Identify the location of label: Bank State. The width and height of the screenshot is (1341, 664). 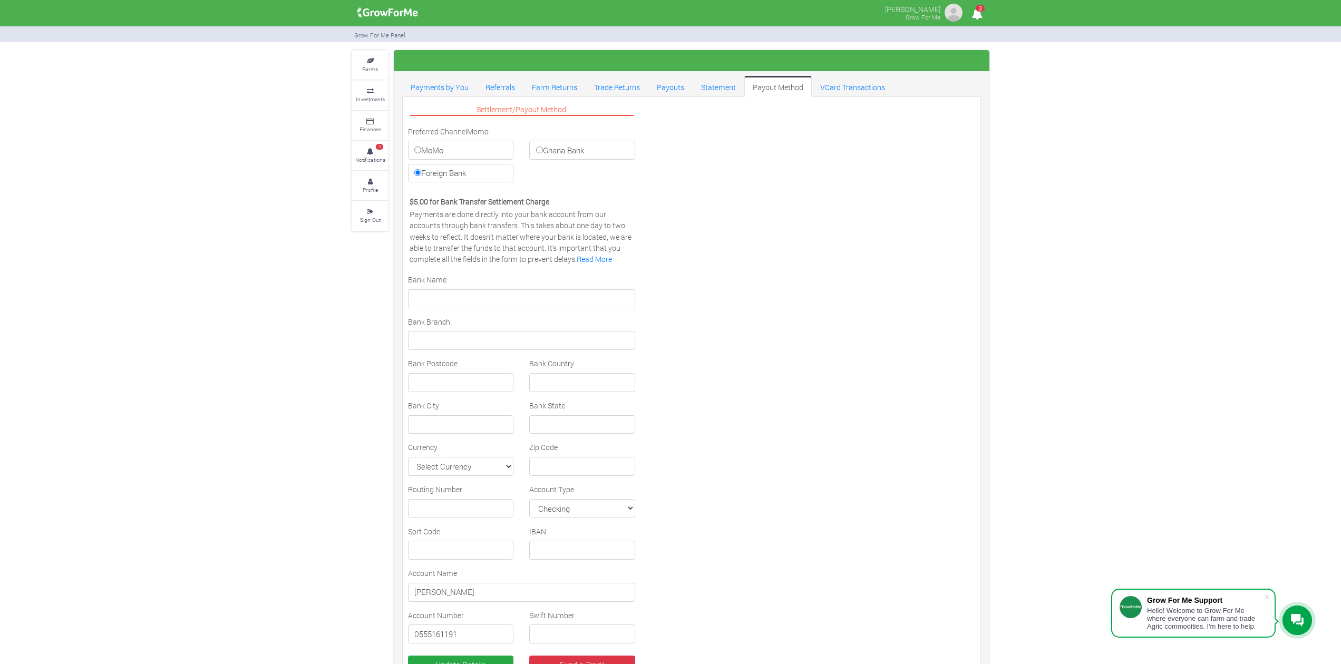
(547, 405).